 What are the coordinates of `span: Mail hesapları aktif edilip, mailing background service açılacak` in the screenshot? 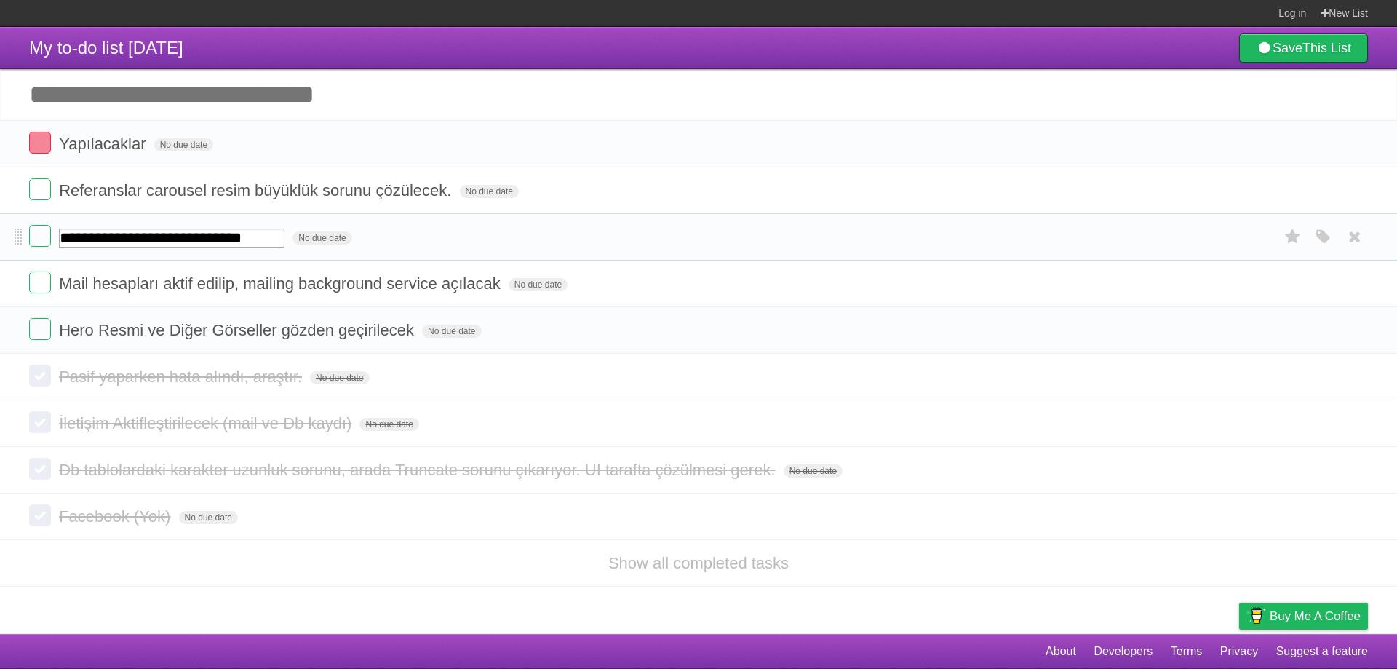 It's located at (282, 283).